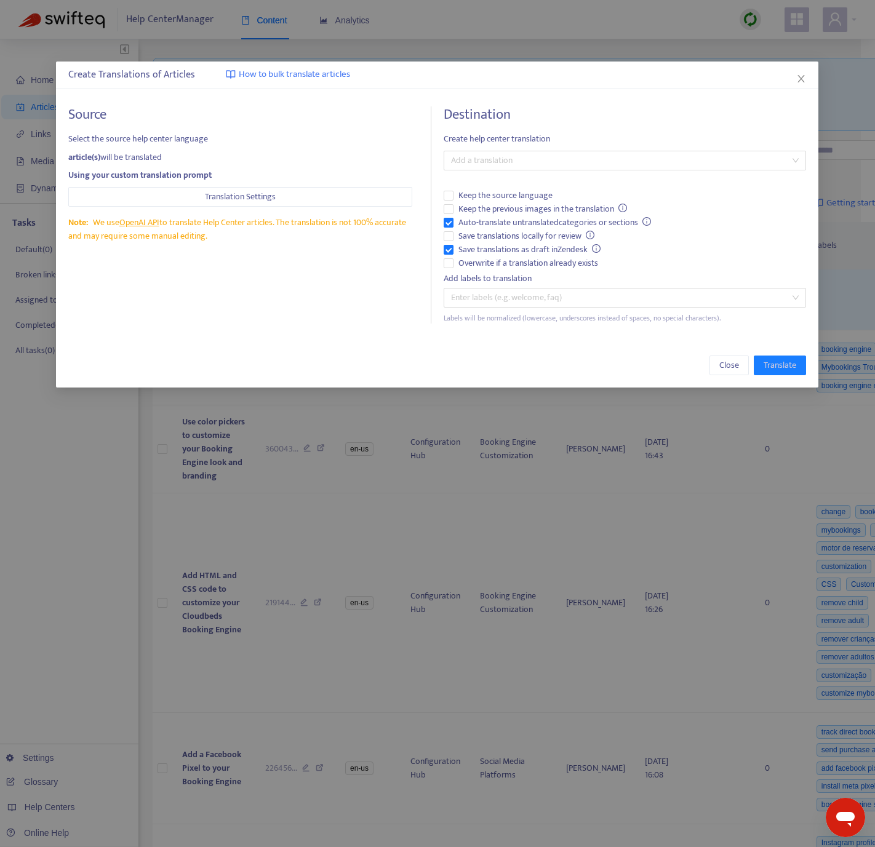 This screenshot has height=847, width=875. I want to click on div: Add labels to translation, so click(625, 279).